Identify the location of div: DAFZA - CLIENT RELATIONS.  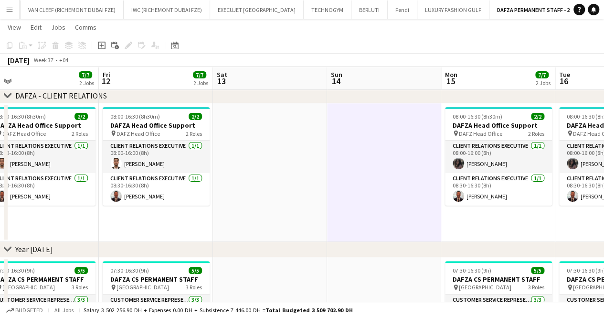
(61, 96).